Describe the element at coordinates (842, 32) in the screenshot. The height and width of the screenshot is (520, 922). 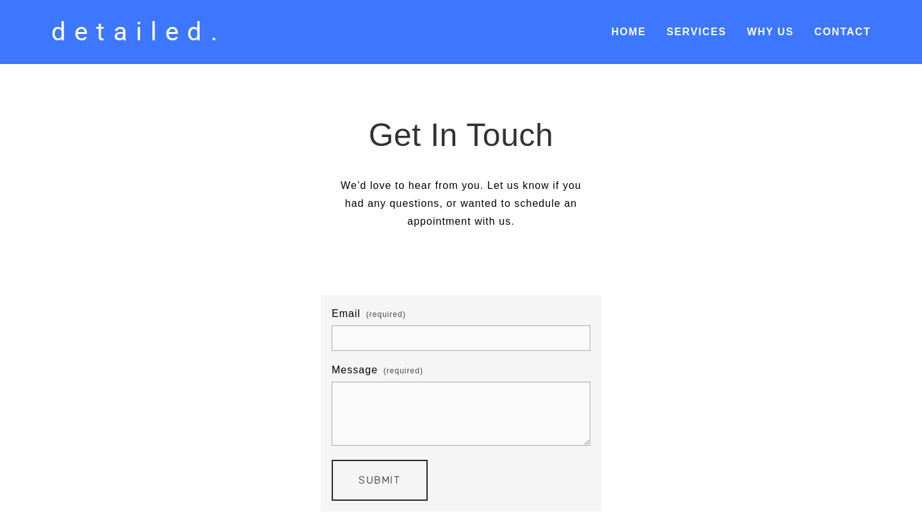
I see `a: Contact` at that location.